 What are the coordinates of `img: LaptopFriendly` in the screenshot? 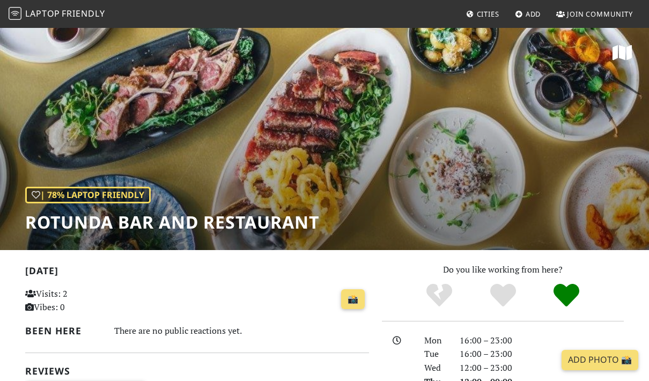 It's located at (15, 13).